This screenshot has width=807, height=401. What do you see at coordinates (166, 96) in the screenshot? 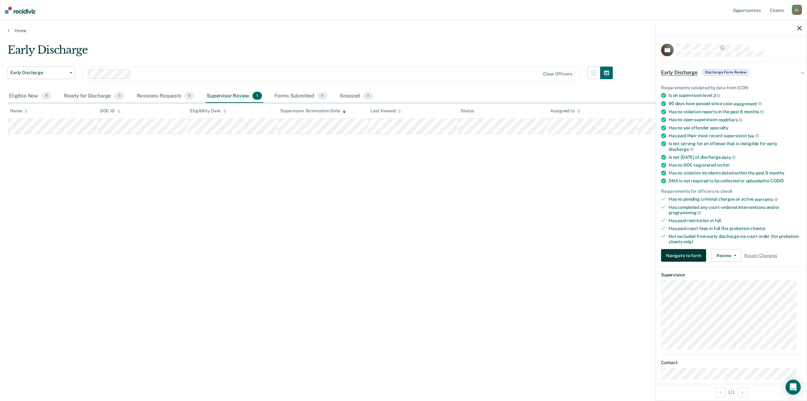
I see `div: Revisions Requests` at bounding box center [166, 96].